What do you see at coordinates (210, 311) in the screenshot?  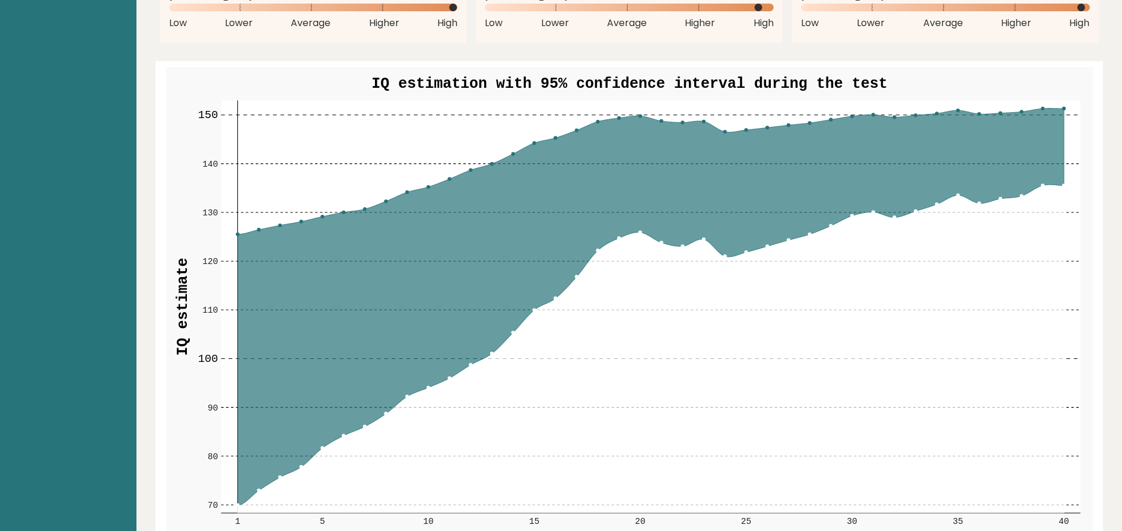 I see `text: 110` at bounding box center [210, 311].